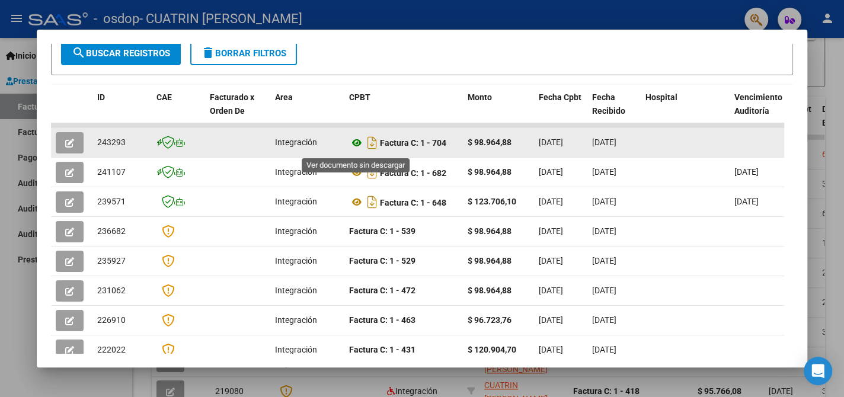 The width and height of the screenshot is (844, 397). What do you see at coordinates (382, 261) in the screenshot?
I see `strong: Factura C: 1 - 529` at bounding box center [382, 261].